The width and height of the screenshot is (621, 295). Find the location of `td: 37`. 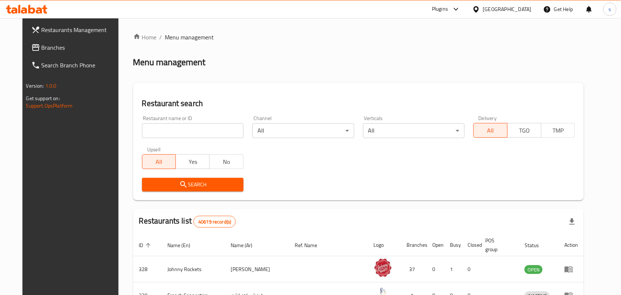

td: 37 is located at coordinates (414, 269).